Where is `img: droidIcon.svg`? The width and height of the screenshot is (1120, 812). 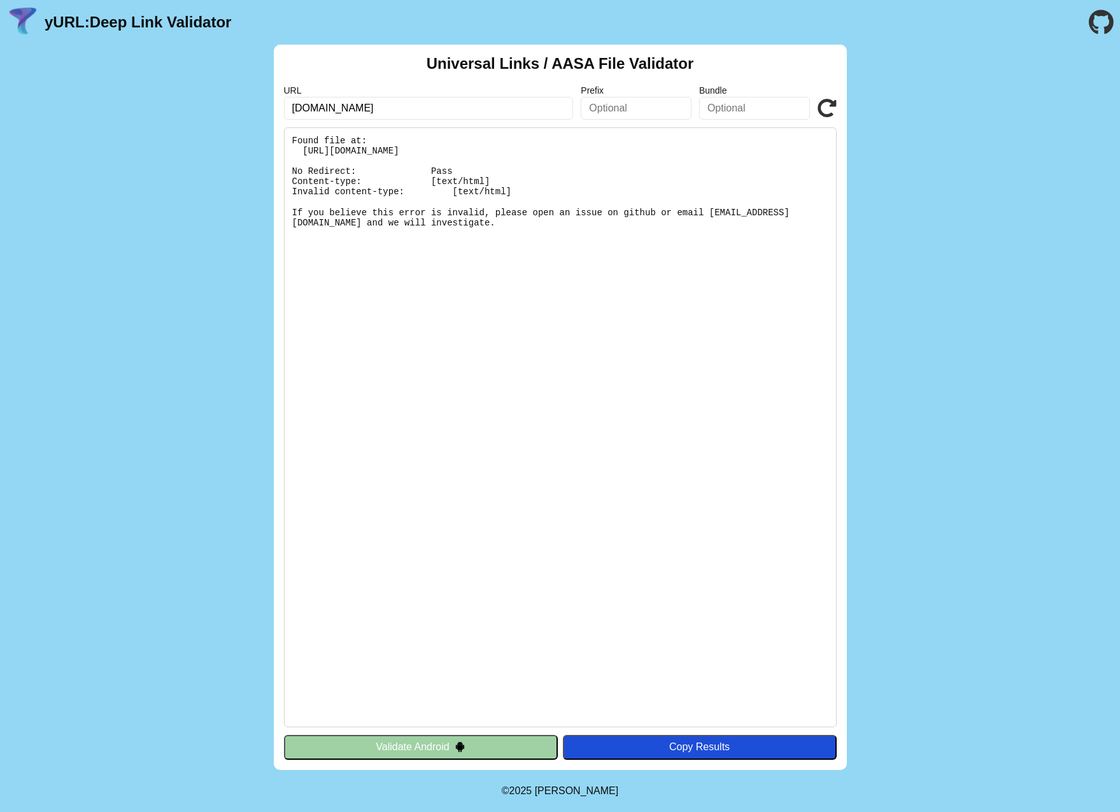 img: droidIcon.svg is located at coordinates (460, 746).